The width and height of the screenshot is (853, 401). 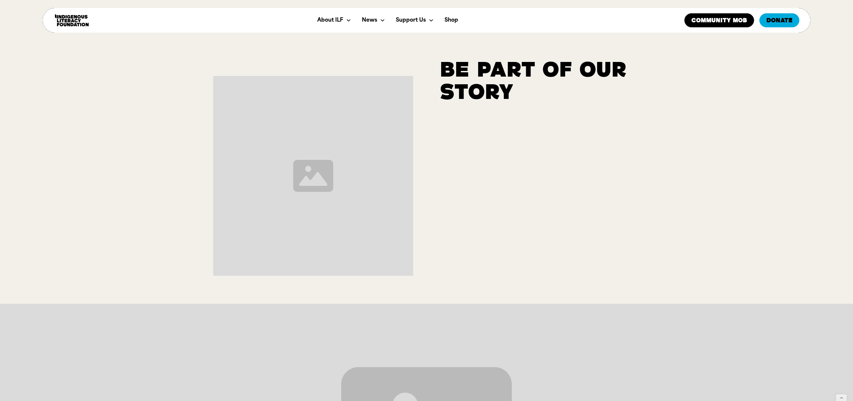 I want to click on a: Donate, so click(x=779, y=20).